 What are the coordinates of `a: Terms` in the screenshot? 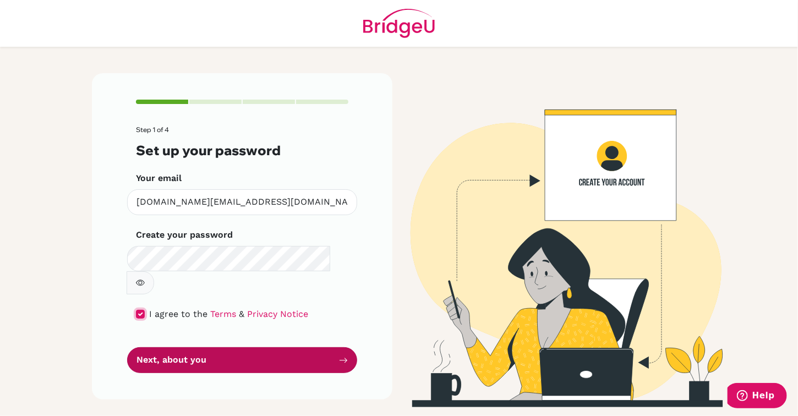 It's located at (223, 314).